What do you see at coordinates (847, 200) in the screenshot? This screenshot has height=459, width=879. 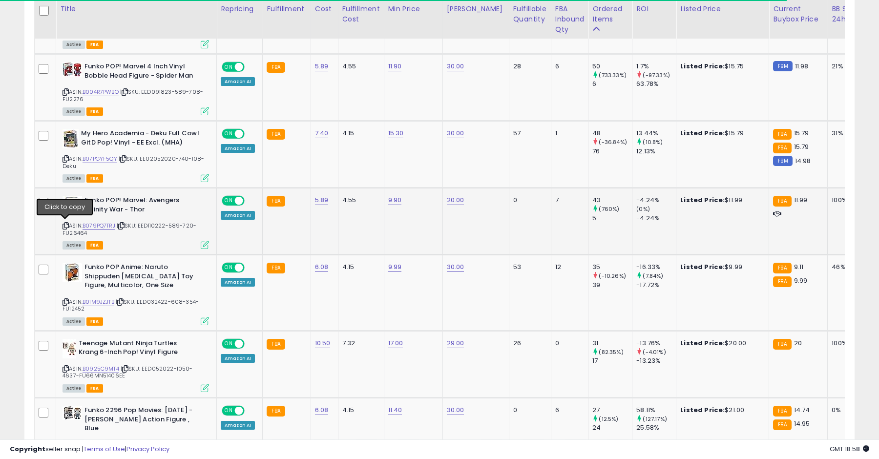 I see `div: 100%` at bounding box center [847, 200].